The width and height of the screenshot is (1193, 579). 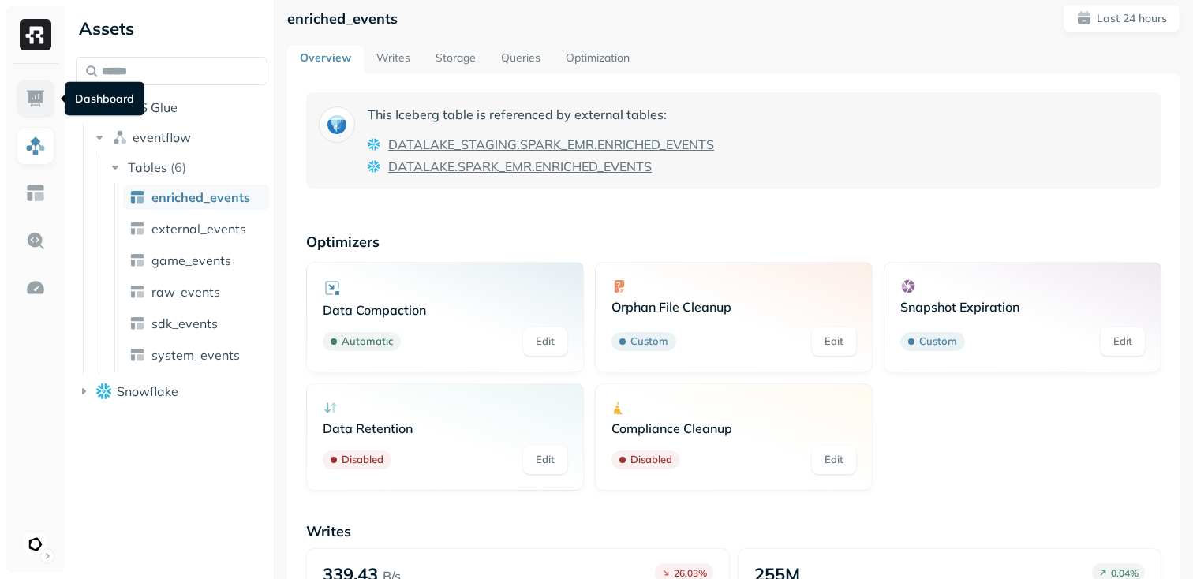 What do you see at coordinates (196, 355) in the screenshot?
I see `a: system_events` at bounding box center [196, 355].